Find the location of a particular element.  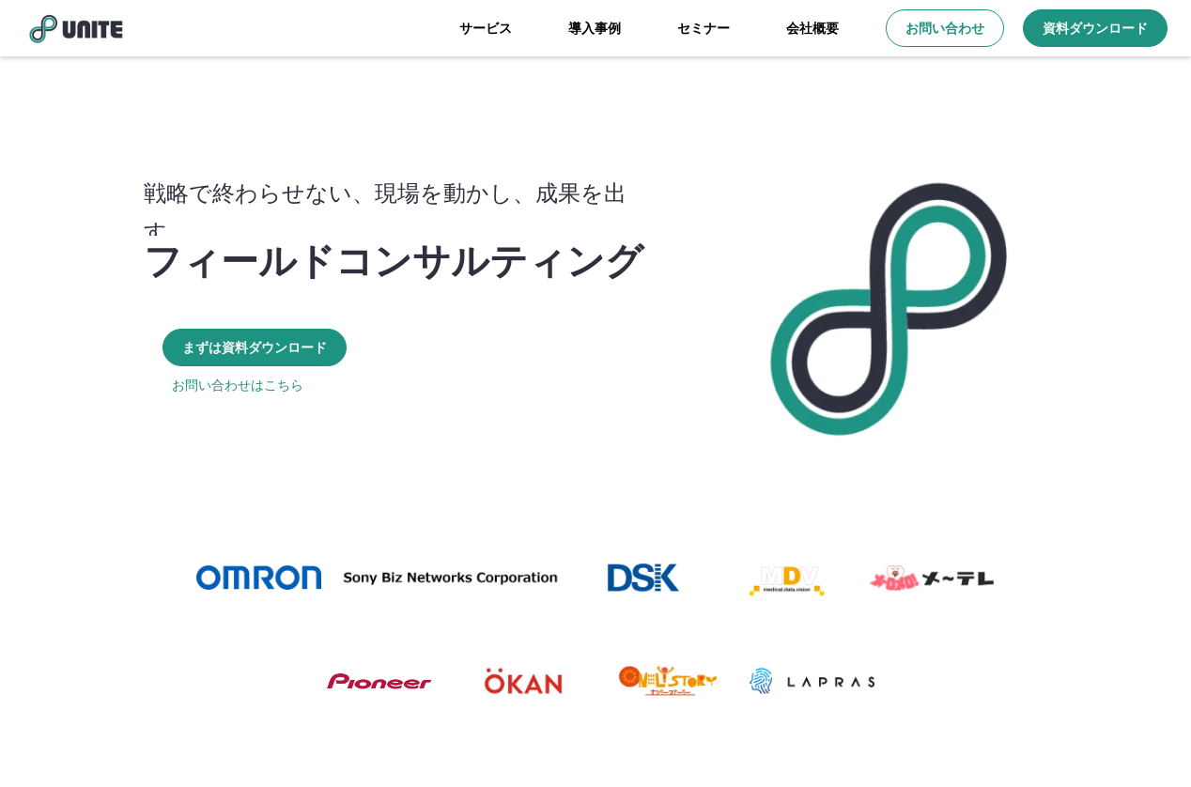

p: 資料ダウンロード is located at coordinates (1095, 28).